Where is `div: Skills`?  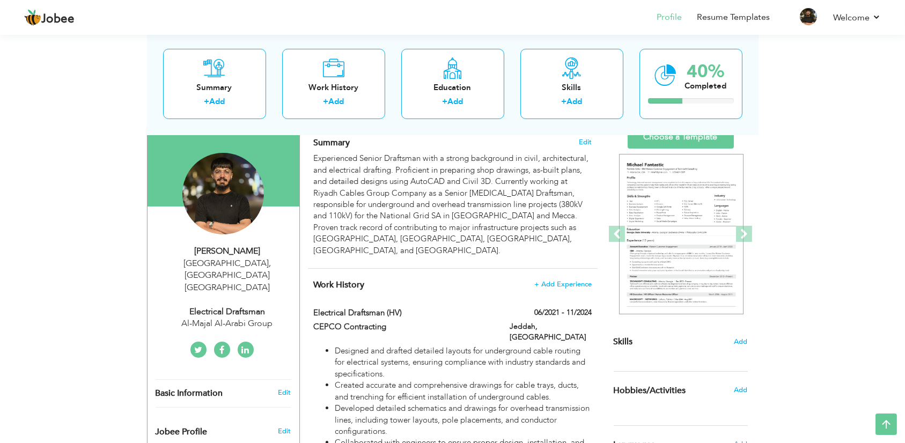 div: Skills is located at coordinates (572, 87).